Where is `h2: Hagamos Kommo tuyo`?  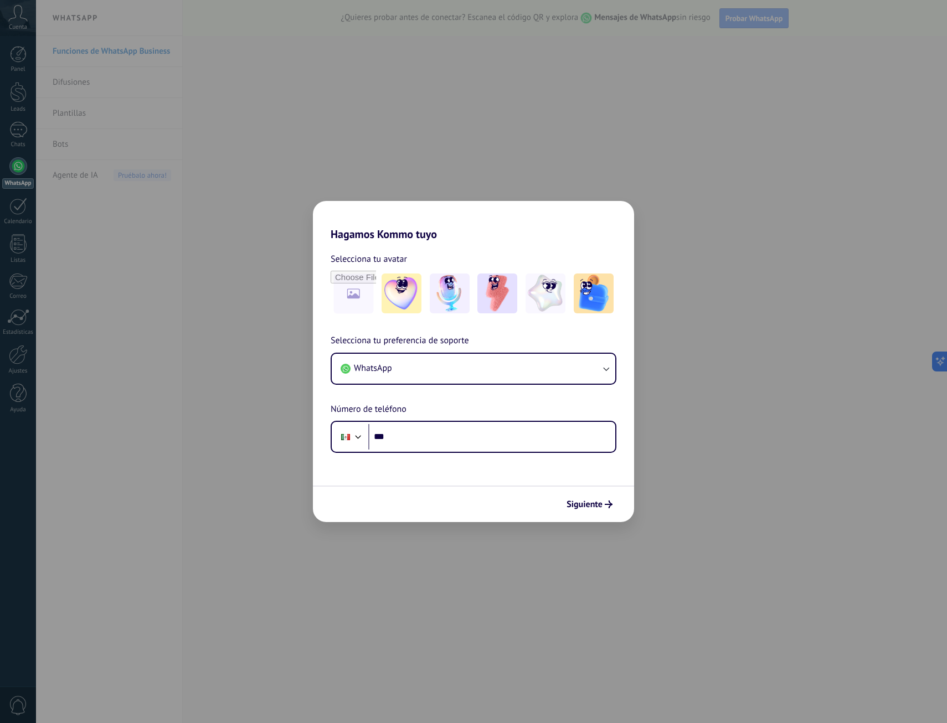 h2: Hagamos Kommo tuyo is located at coordinates (473, 221).